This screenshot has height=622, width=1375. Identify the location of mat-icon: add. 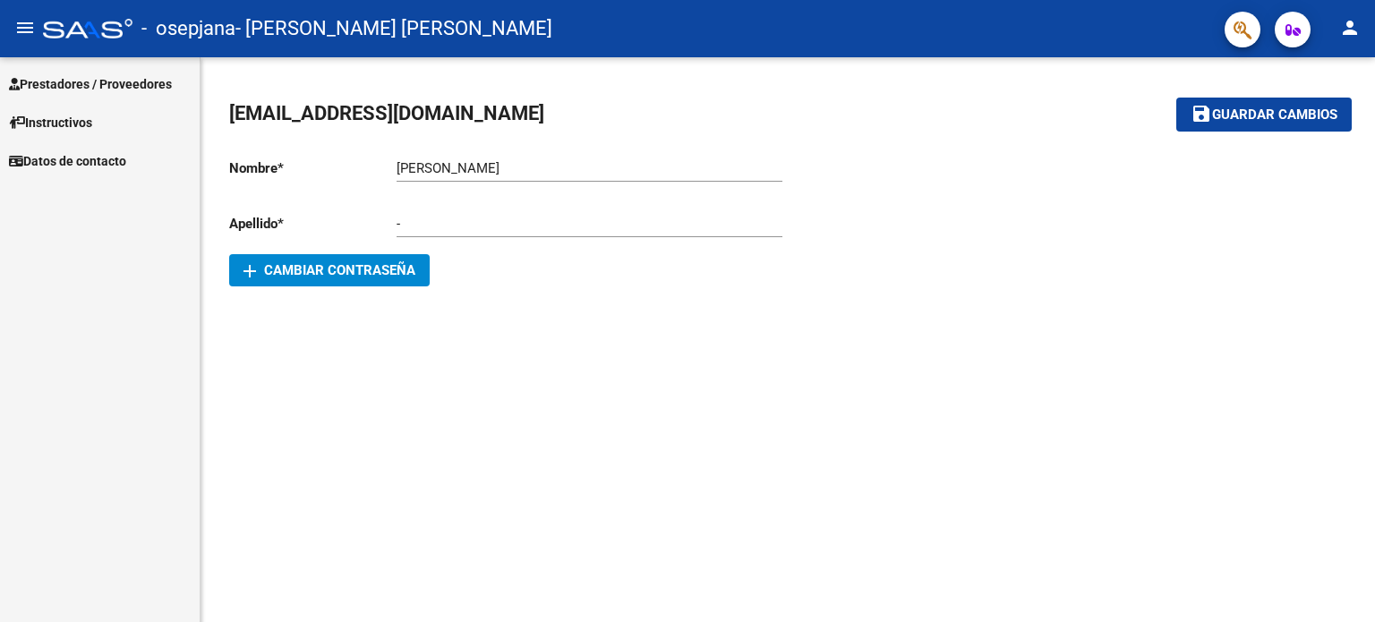
(250, 271).